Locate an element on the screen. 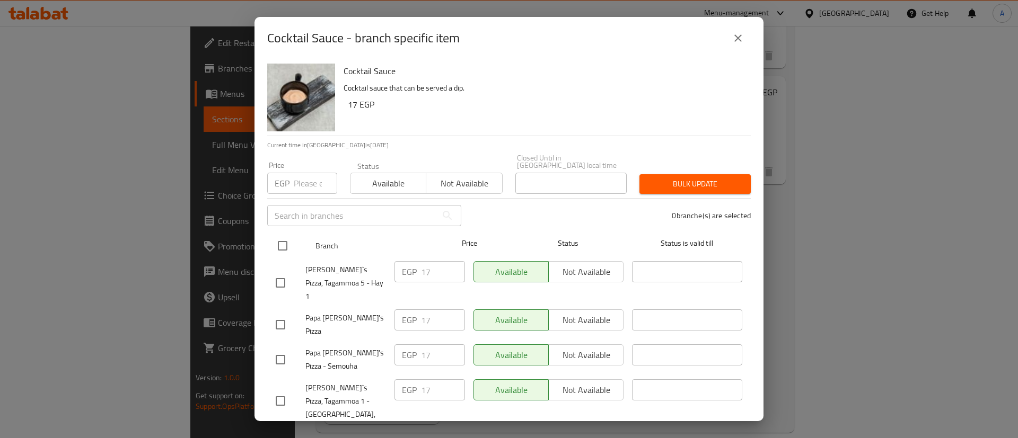 Image resolution: width=1018 pixels, height=438 pixels. button: Not available is located at coordinates (464, 183).